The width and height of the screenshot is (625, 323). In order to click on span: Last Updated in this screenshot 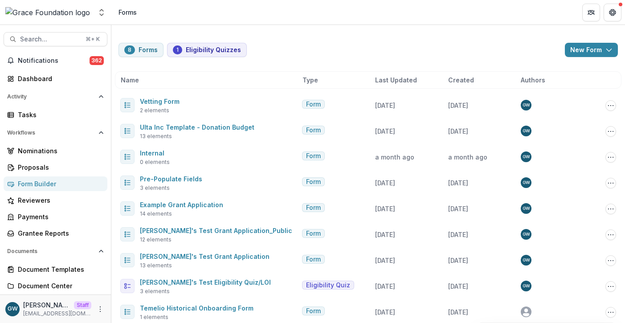, I will do `click(396, 80)`.